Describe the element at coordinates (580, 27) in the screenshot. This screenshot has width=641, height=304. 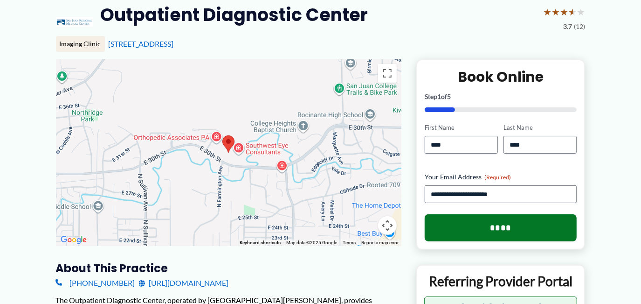
I see `span: (12)` at that location.